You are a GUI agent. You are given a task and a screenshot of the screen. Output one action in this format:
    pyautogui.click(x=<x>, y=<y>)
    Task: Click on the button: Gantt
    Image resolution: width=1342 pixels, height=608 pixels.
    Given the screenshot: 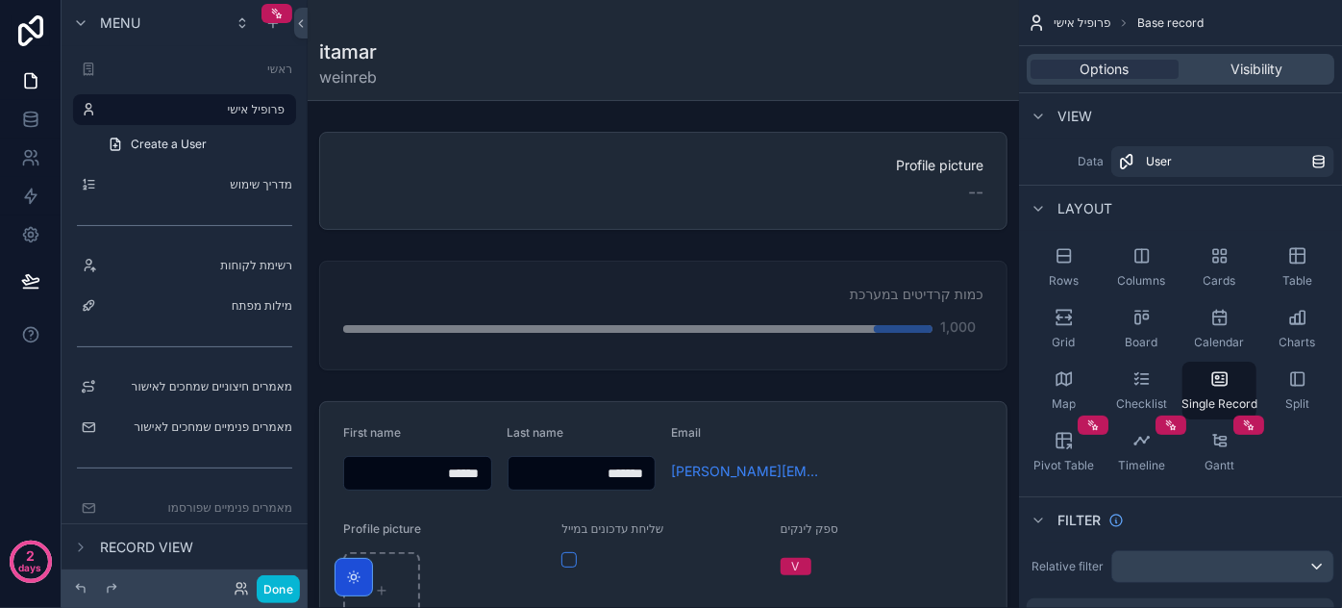 What is the action you would take?
    pyautogui.click(x=1219, y=452)
    